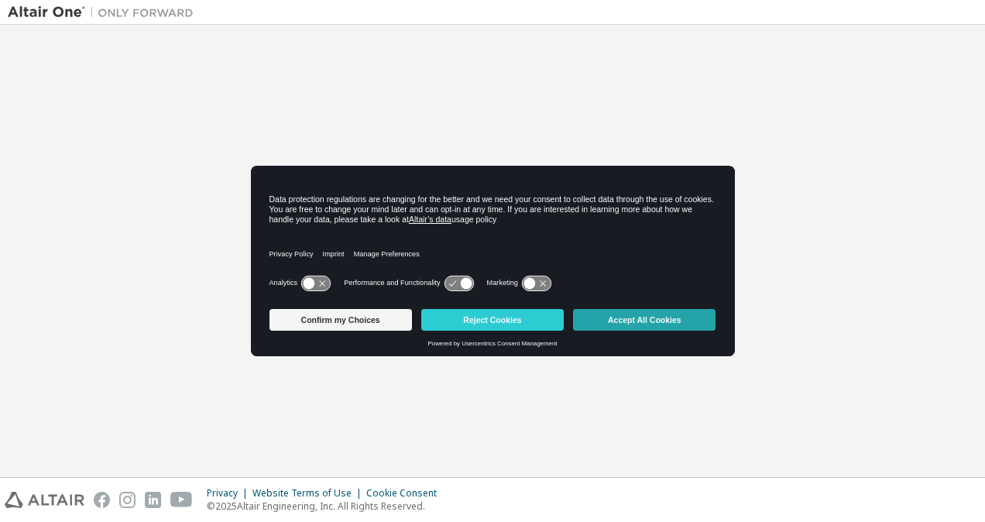 The height and width of the screenshot is (522, 985). I want to click on div: Website Terms of Use, so click(309, 493).